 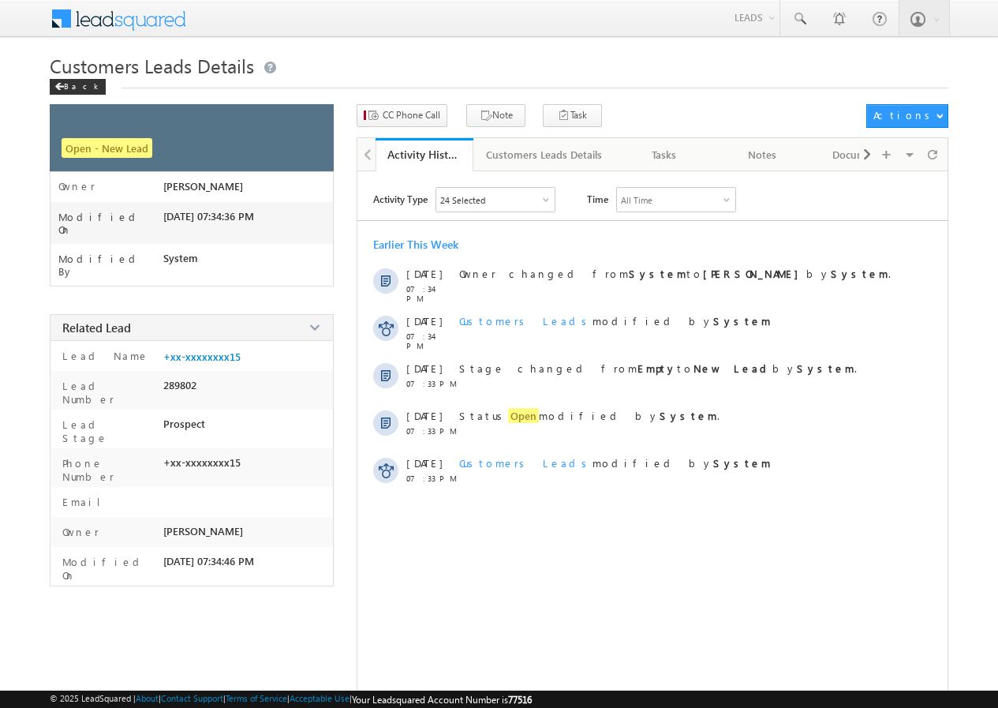 What do you see at coordinates (416, 244) in the screenshot?
I see `div: Earlier This Week` at bounding box center [416, 244].